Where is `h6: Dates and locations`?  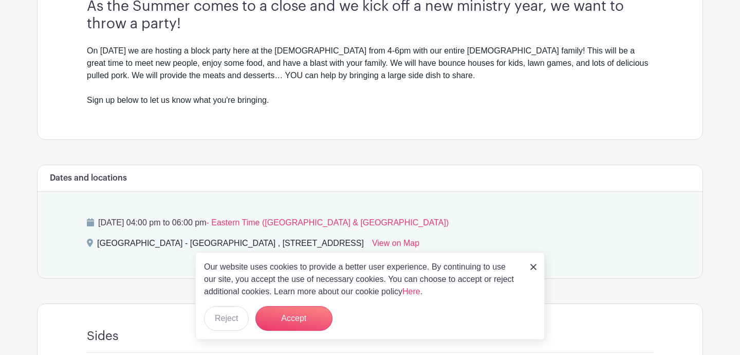
h6: Dates and locations is located at coordinates (88, 178).